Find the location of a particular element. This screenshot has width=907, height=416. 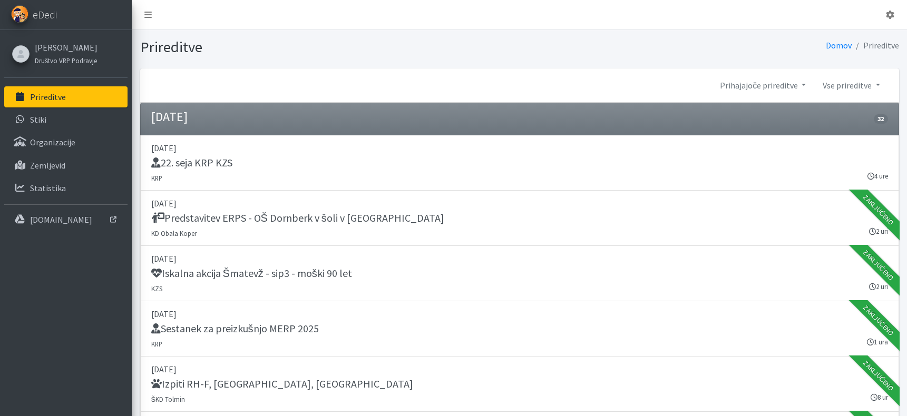

img: eDedi is located at coordinates (19, 14).